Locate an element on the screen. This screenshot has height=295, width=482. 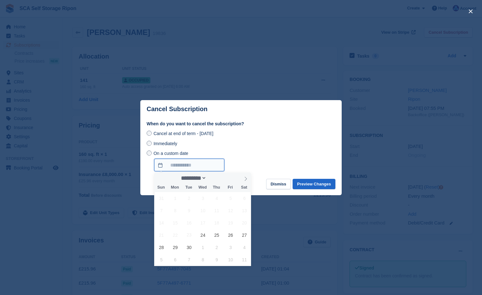
button: close is located at coordinates (471, 11).